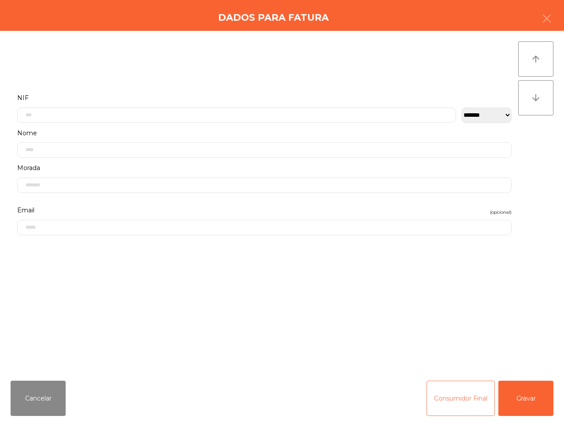 This screenshot has height=423, width=564. Describe the element at coordinates (23, 98) in the screenshot. I see `span: NIF` at that location.